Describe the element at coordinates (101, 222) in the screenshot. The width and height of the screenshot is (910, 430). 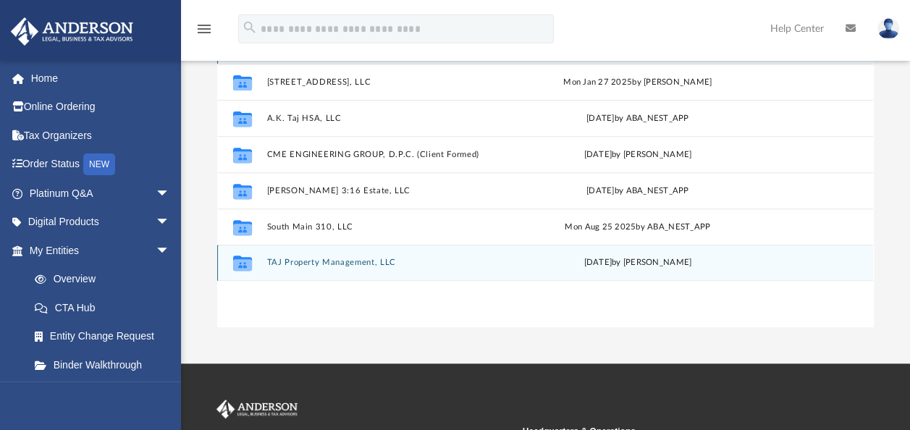
I see `a: Digital Productsarrow_drop_down` at that location.